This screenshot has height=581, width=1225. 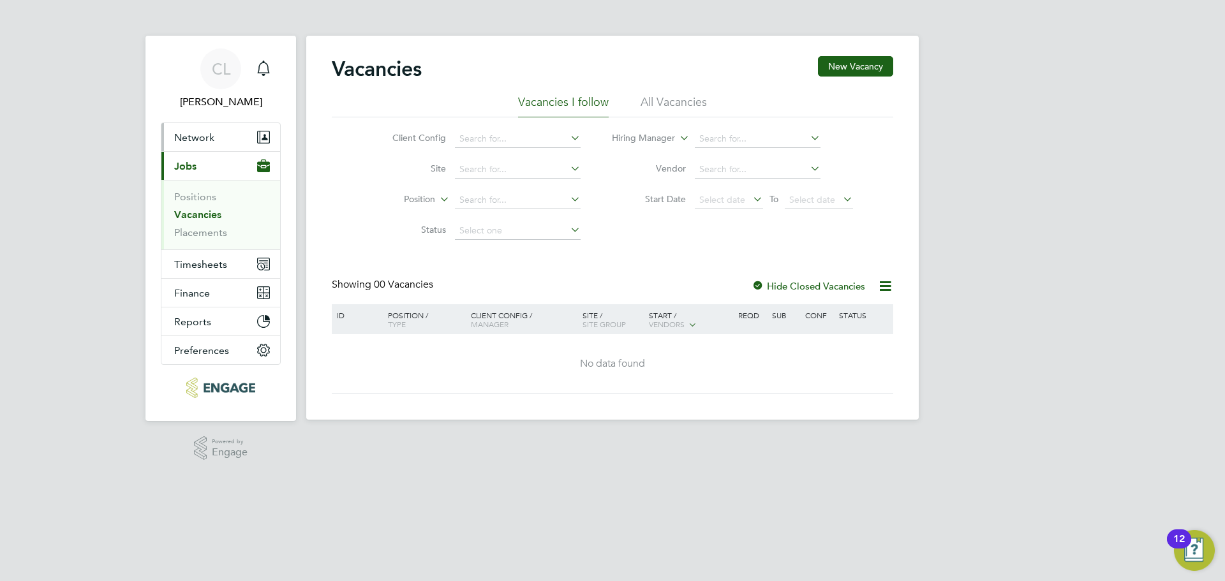 What do you see at coordinates (1194, 551) in the screenshot?
I see `button: Open Resource Center, 12 new notifications` at bounding box center [1194, 551].